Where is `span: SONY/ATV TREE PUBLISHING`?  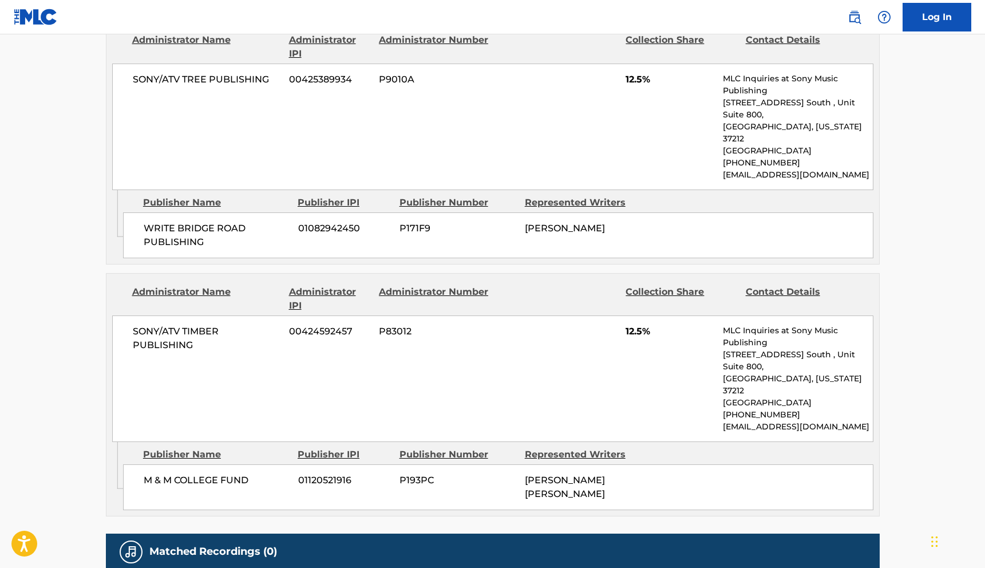
span: SONY/ATV TREE PUBLISHING is located at coordinates (207, 80).